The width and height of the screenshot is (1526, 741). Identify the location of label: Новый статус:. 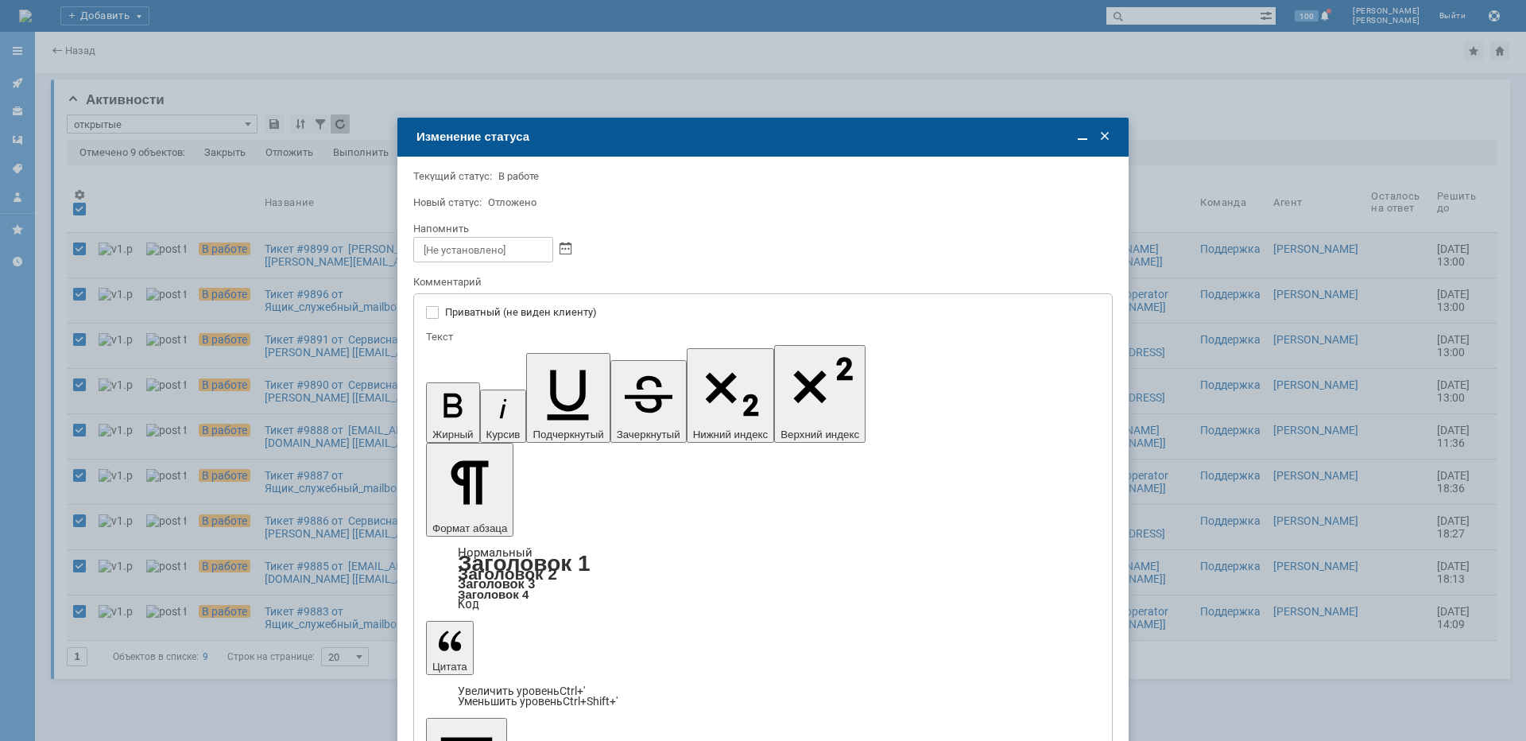
(447, 202).